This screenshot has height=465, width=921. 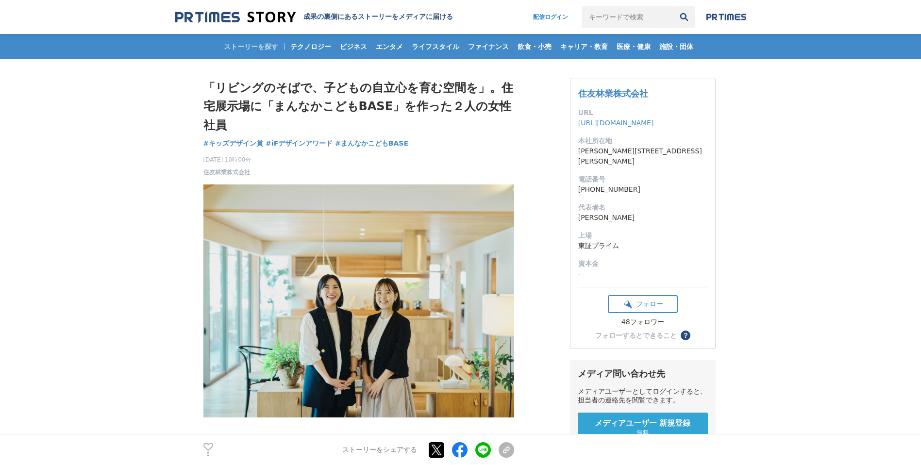 What do you see at coordinates (643, 428) in the screenshot?
I see `a: メディアユーザー 新規登録 無料` at bounding box center [643, 428].